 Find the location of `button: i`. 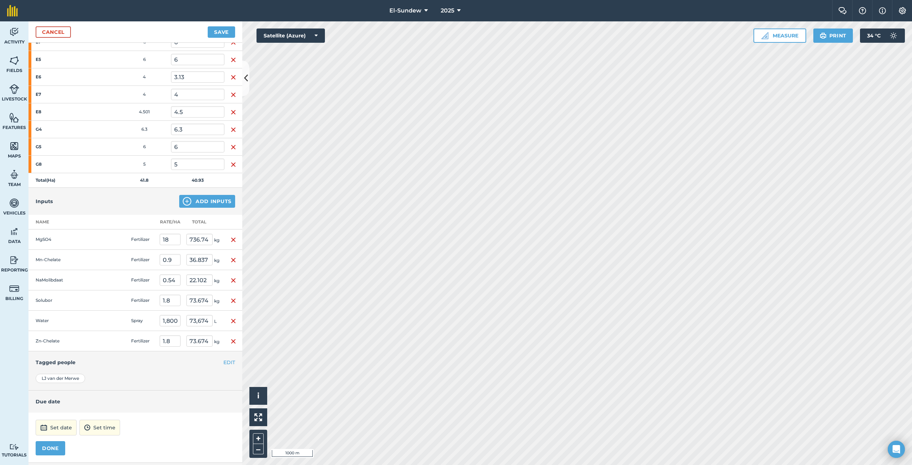

button: i is located at coordinates (258, 396).